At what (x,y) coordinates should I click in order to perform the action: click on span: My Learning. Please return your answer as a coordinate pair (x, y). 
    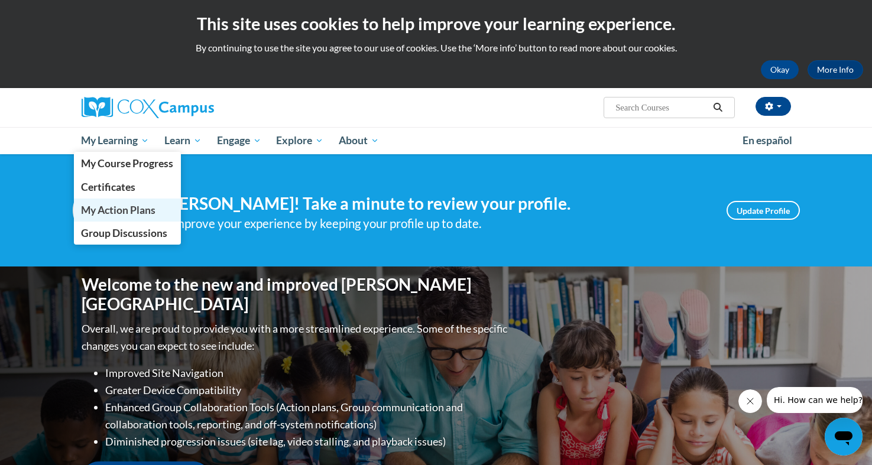
    Looking at the image, I should click on (115, 141).